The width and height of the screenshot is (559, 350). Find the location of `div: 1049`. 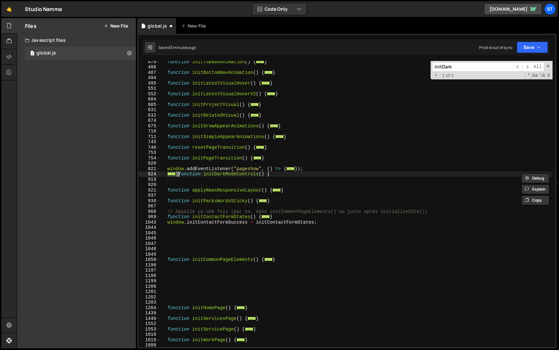

div: 1049 is located at coordinates (150, 254).